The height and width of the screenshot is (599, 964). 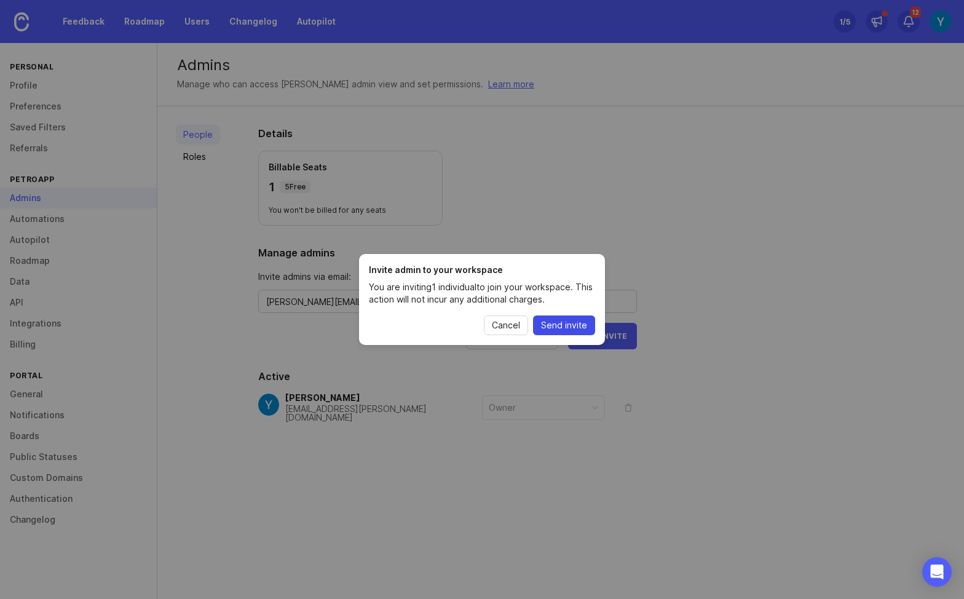 What do you see at coordinates (564, 325) in the screenshot?
I see `button: Send invite` at bounding box center [564, 325].